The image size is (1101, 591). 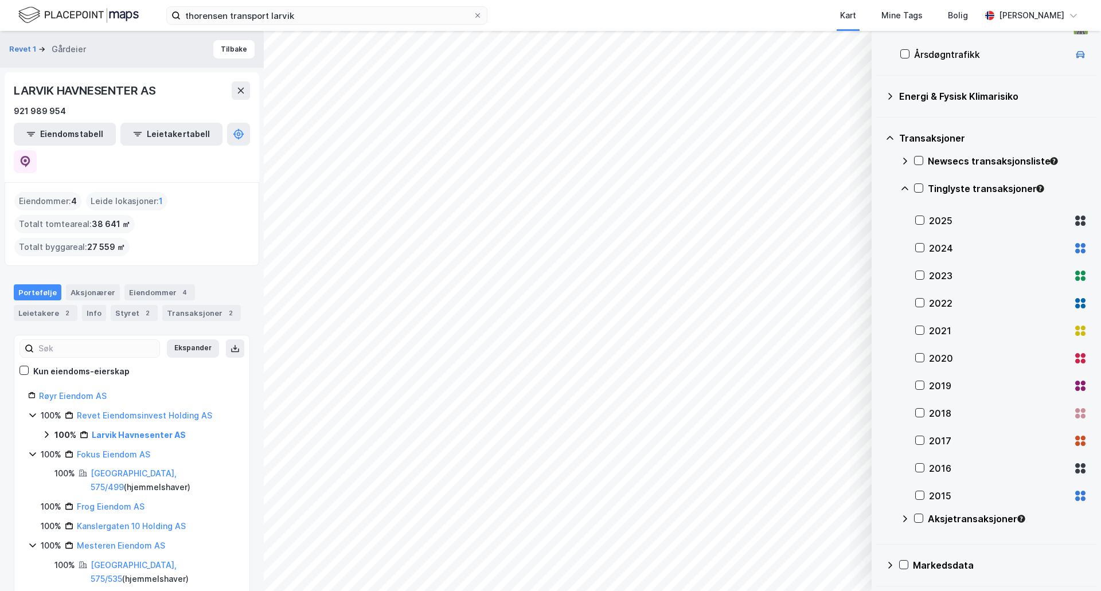 I want to click on div: Årsdøgntrafikk, so click(x=992, y=54).